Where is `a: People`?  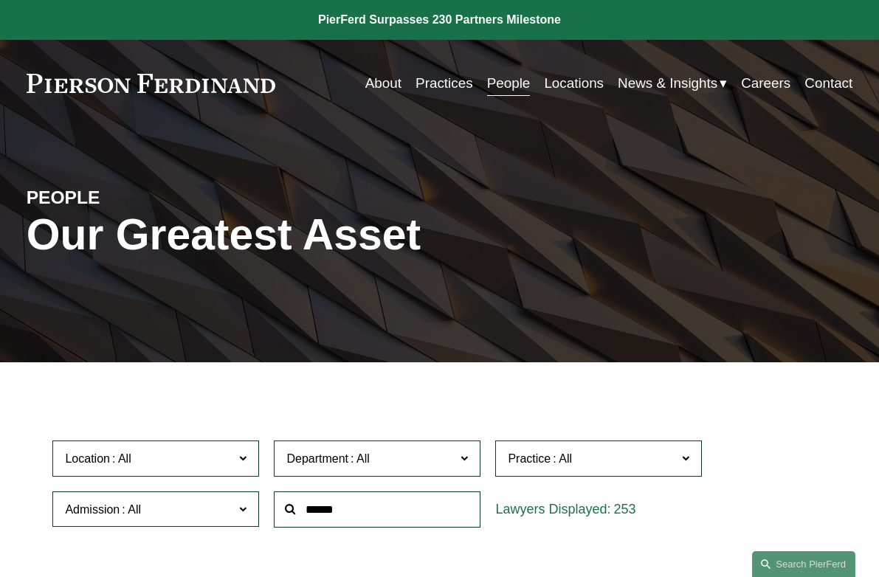 a: People is located at coordinates (509, 83).